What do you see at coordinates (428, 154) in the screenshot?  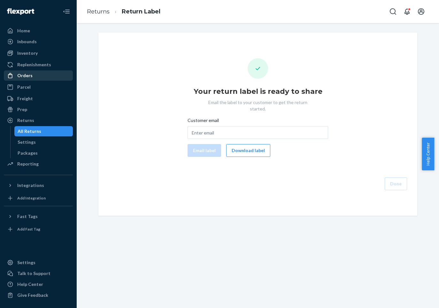 I see `button: Help Center` at bounding box center [428, 154].